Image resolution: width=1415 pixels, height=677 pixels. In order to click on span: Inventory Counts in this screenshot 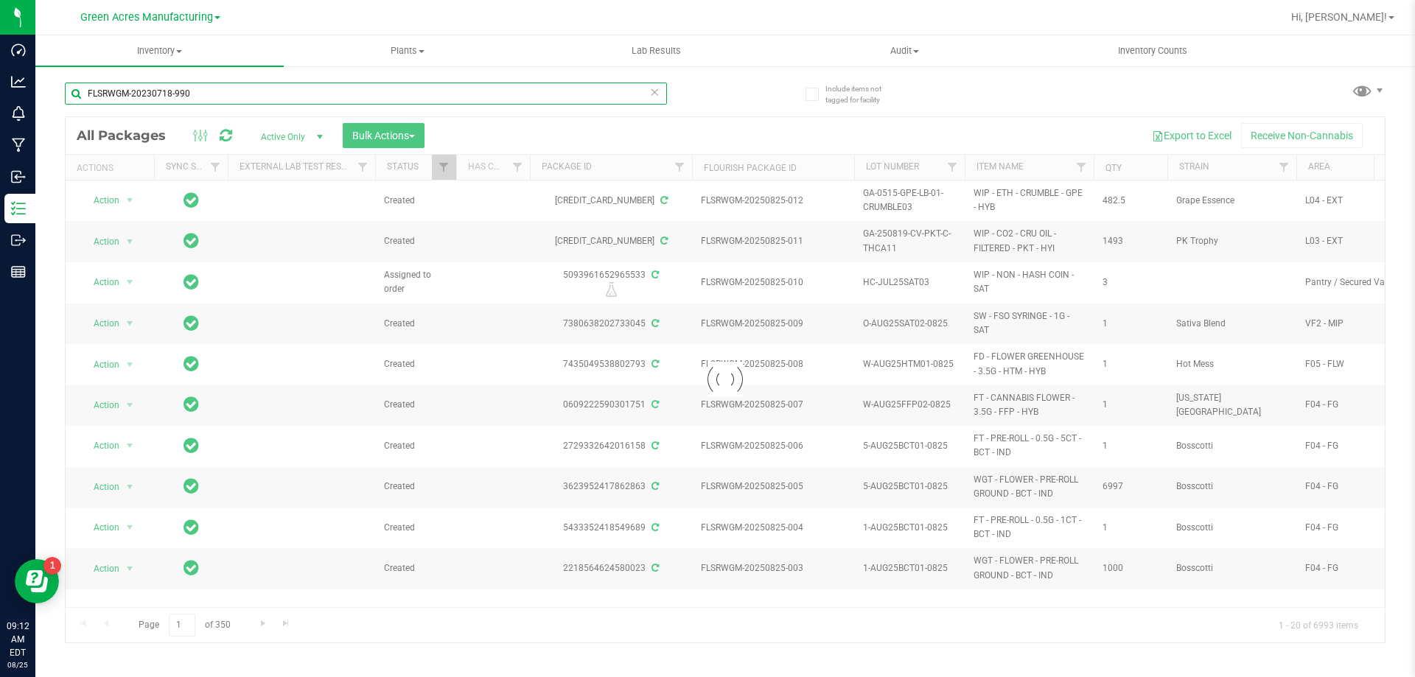, I will do `click(1153, 51)`.